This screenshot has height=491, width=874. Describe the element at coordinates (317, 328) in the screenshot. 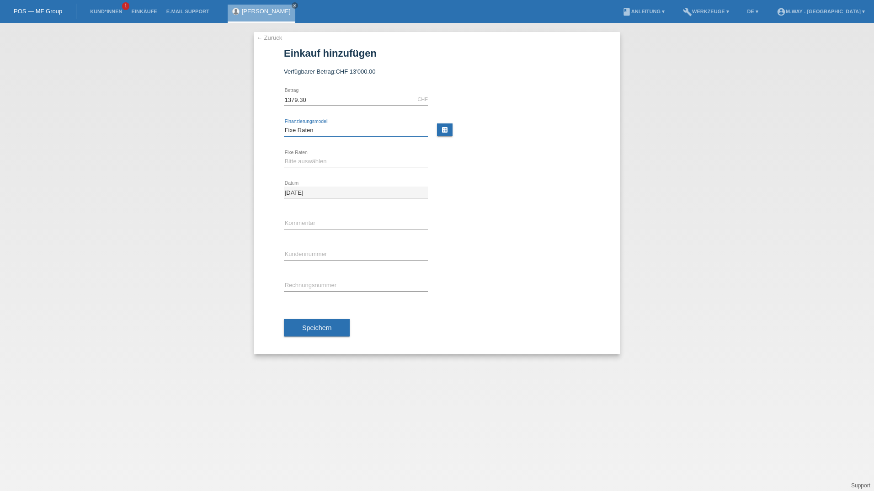

I see `span: Speichern` at that location.